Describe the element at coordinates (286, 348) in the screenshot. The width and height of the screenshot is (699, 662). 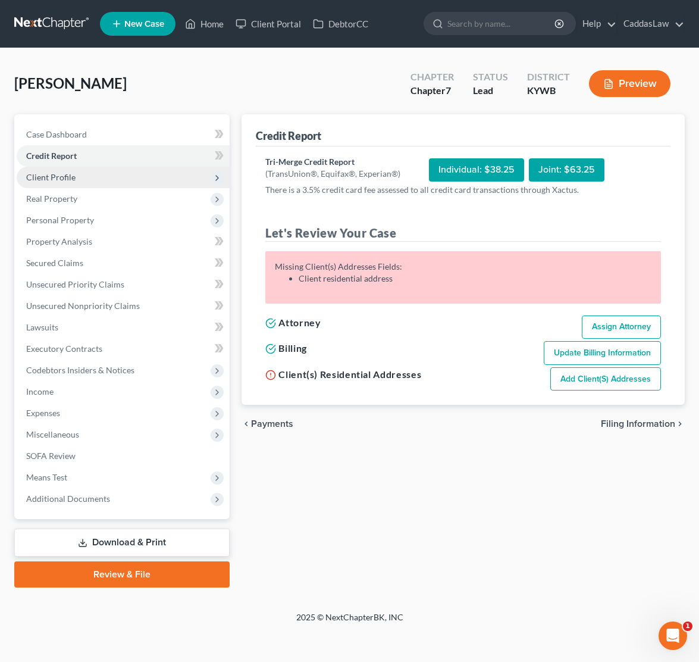
I see `h5: Billing` at that location.